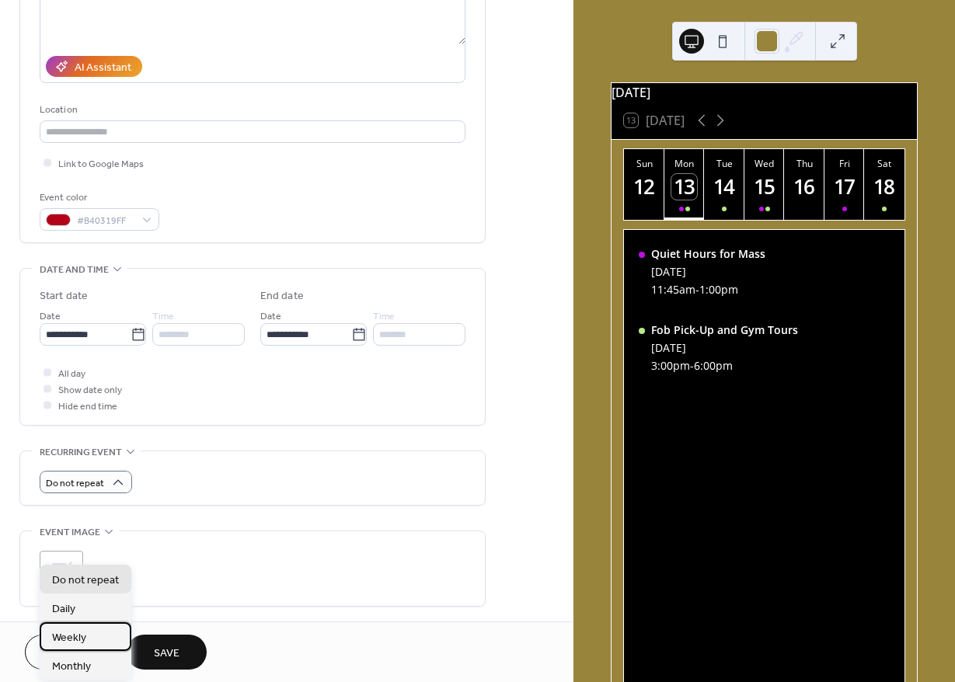  I want to click on button: Cancel, so click(72, 652).